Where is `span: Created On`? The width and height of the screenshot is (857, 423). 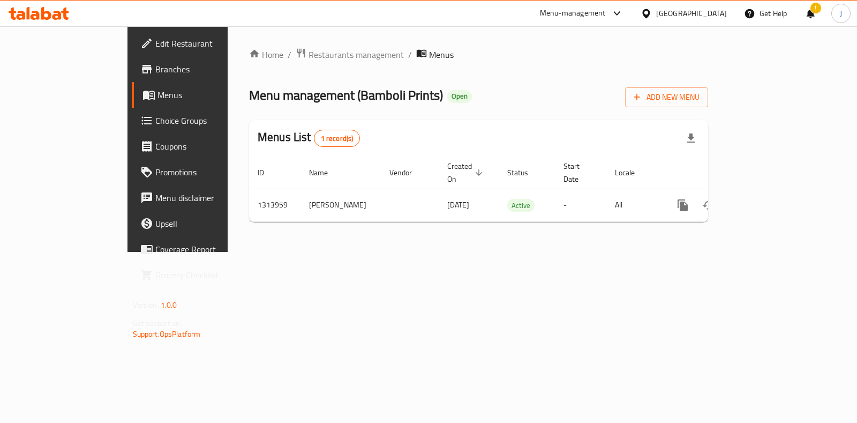 span: Created On is located at coordinates (466, 172).